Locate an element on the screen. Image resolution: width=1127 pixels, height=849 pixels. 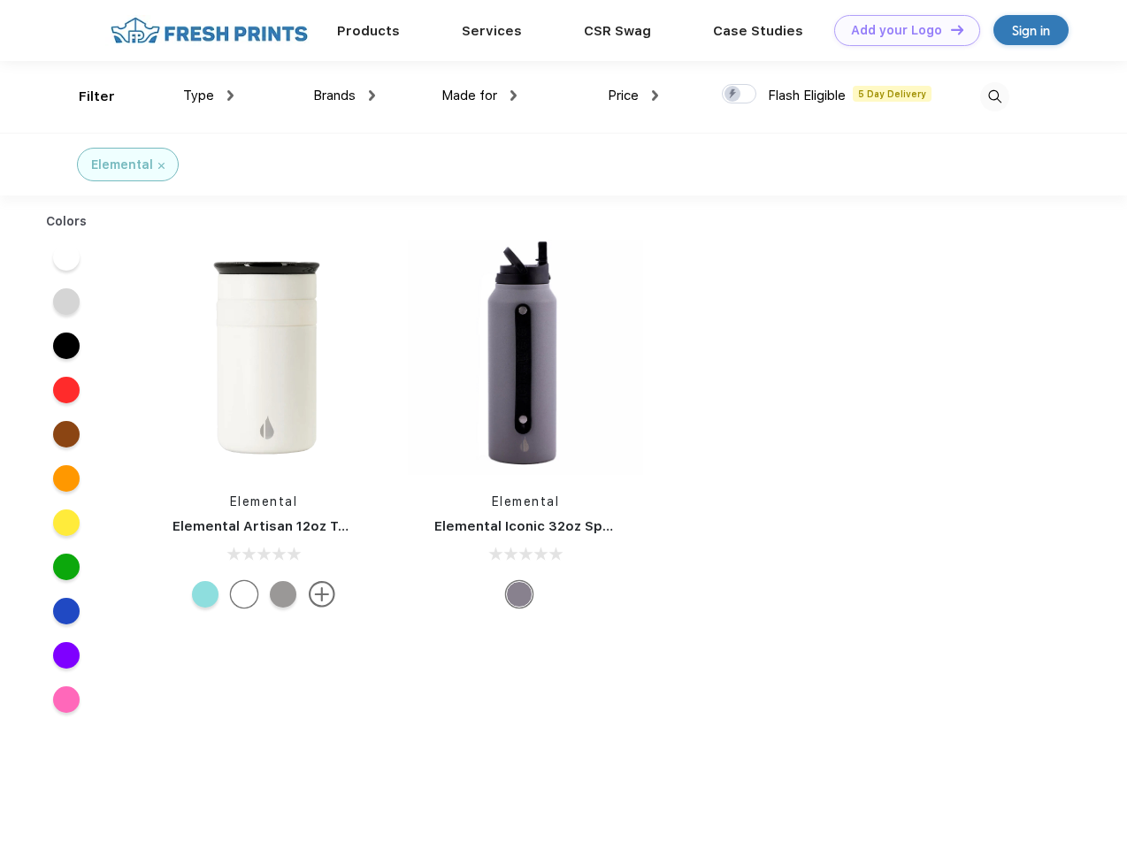
img: fo%20logo%202.webp is located at coordinates (209, 30).